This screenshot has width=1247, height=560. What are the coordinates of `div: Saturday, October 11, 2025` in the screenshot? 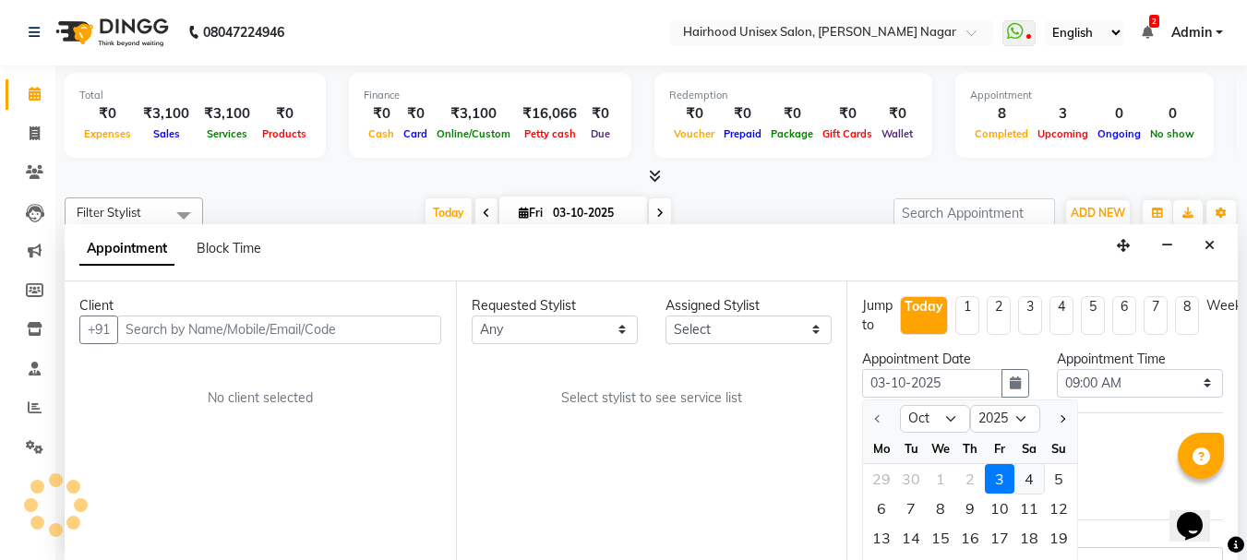 It's located at (1029, 509).